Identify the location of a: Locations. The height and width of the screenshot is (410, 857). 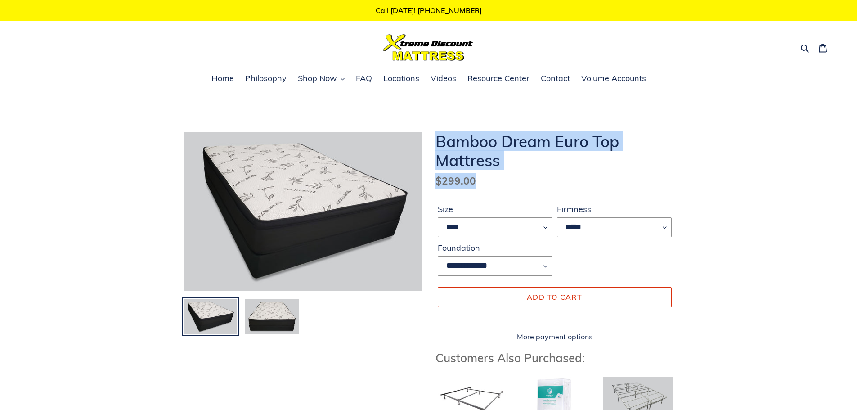
(401, 79).